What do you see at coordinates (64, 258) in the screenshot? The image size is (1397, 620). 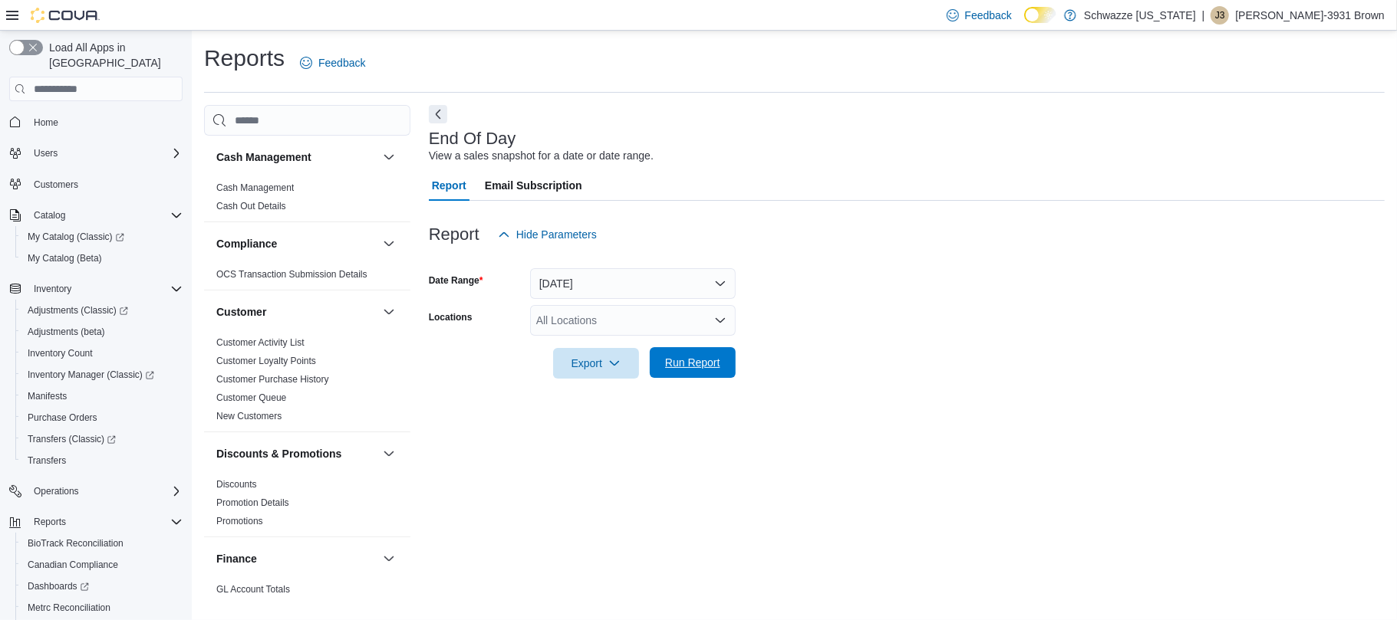 I see `a: My Catalog (Beta)` at bounding box center [64, 258].